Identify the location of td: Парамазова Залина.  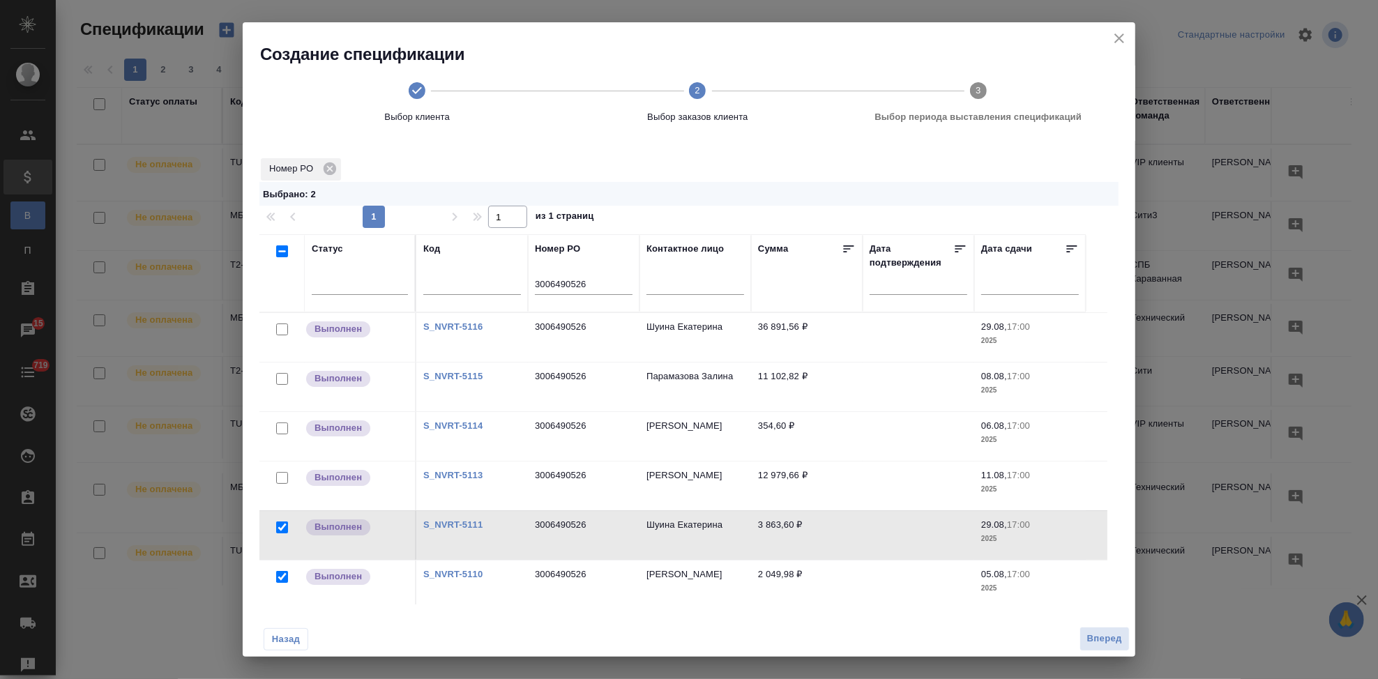
(695, 387).